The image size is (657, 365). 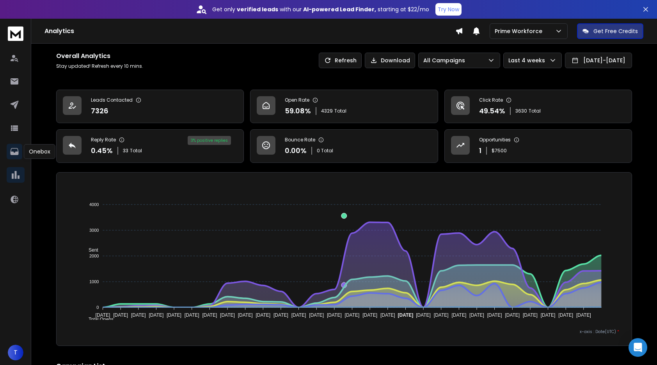 I want to click on p: Get Free Credits, so click(x=615, y=31).